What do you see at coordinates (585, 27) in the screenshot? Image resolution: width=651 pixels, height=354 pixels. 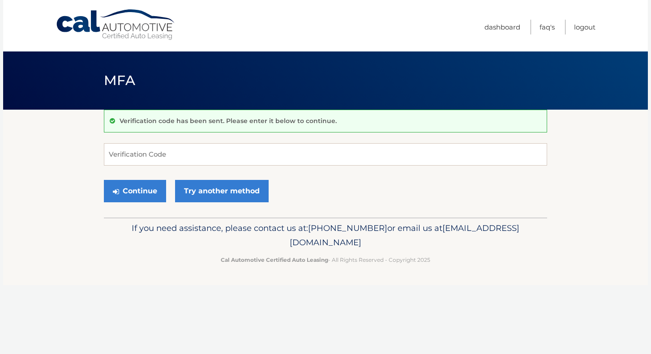 I see `a: Logout` at bounding box center [585, 27].